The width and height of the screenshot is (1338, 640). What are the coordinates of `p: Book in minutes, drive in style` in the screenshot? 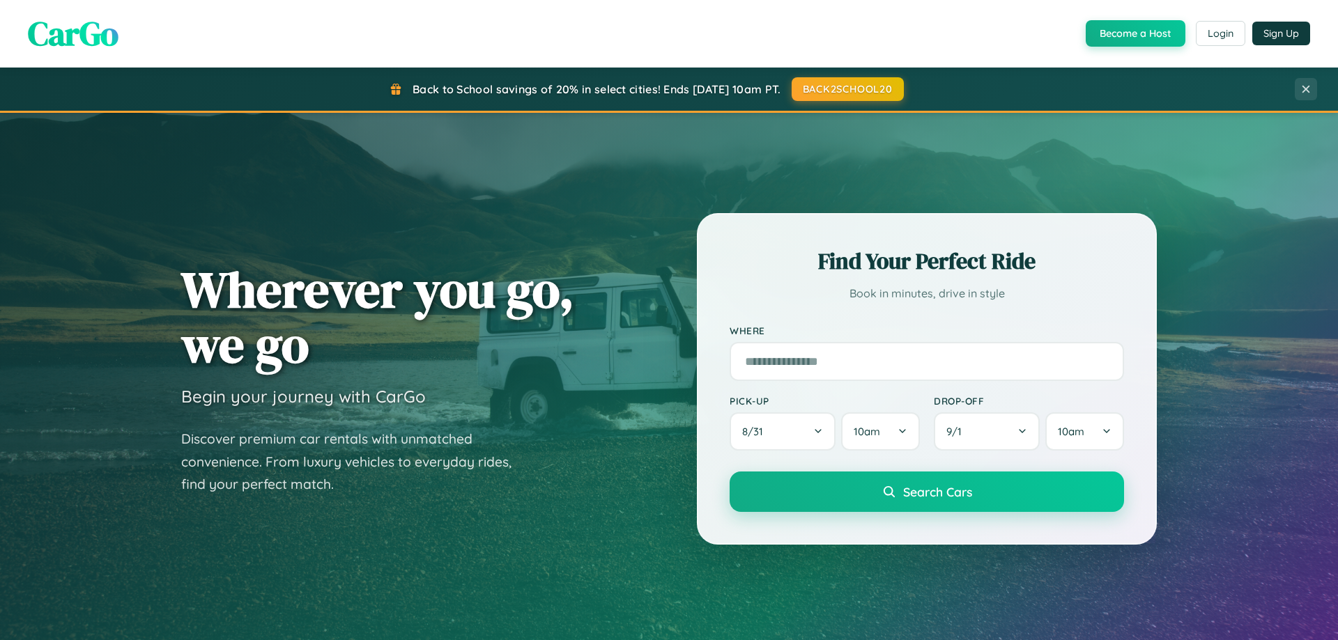 It's located at (927, 293).